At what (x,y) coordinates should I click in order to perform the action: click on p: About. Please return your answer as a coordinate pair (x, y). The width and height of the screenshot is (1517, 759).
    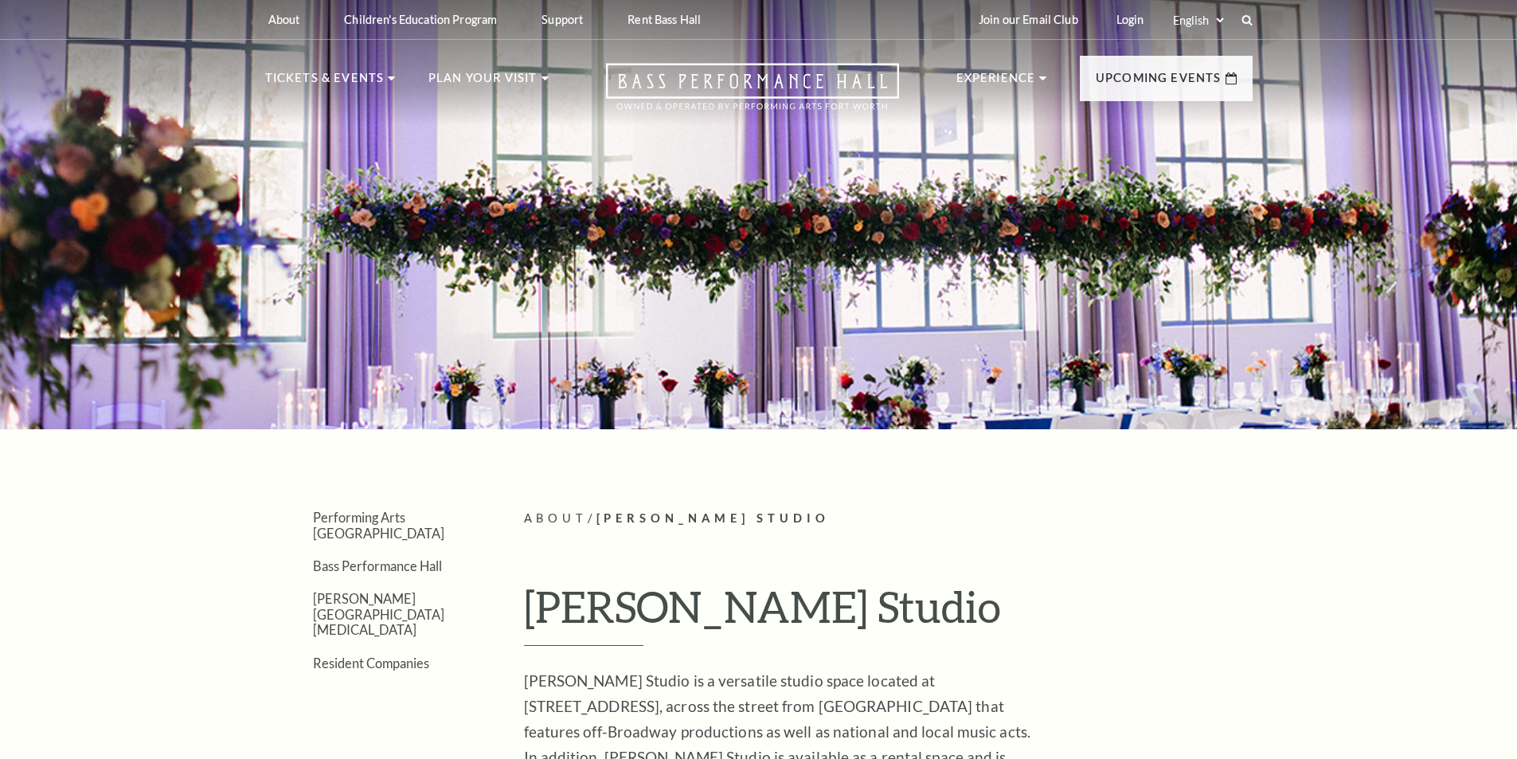
    Looking at the image, I should click on (284, 19).